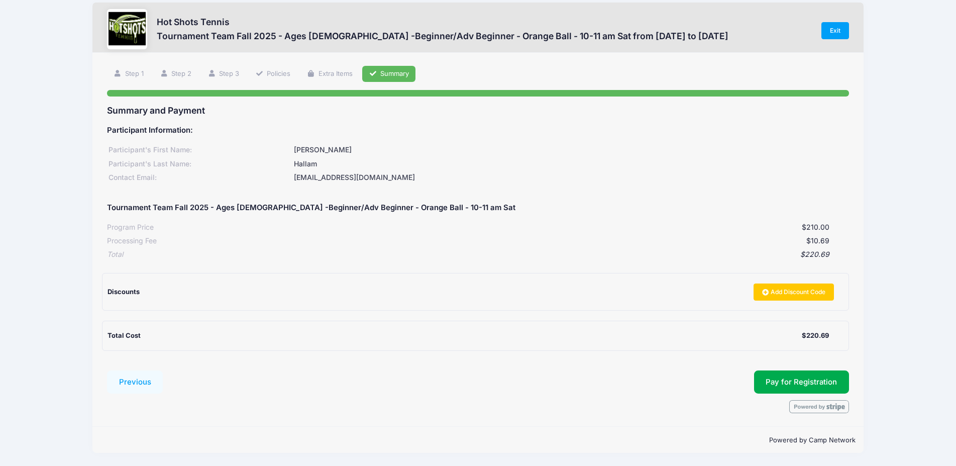 The image size is (956, 466). What do you see at coordinates (175, 74) in the screenshot?
I see `a: Step 2` at bounding box center [175, 74].